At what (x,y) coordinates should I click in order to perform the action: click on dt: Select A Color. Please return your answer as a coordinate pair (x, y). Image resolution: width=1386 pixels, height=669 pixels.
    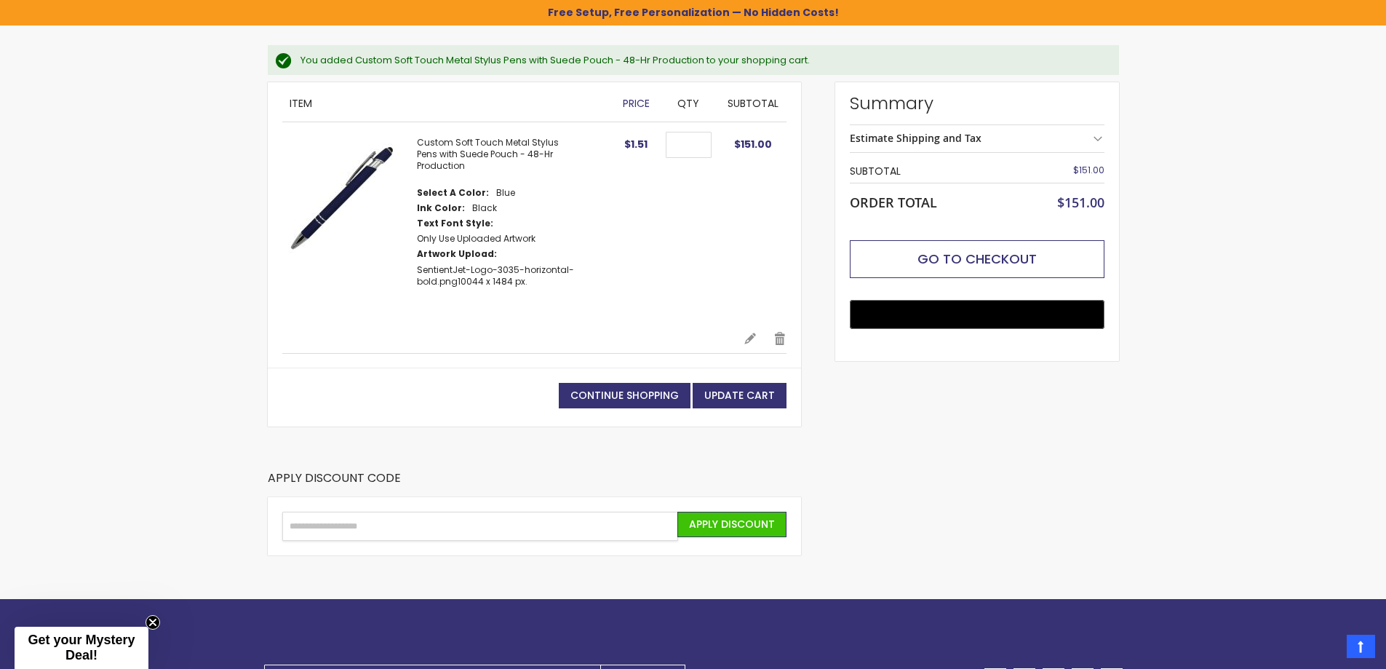
    Looking at the image, I should click on (453, 193).